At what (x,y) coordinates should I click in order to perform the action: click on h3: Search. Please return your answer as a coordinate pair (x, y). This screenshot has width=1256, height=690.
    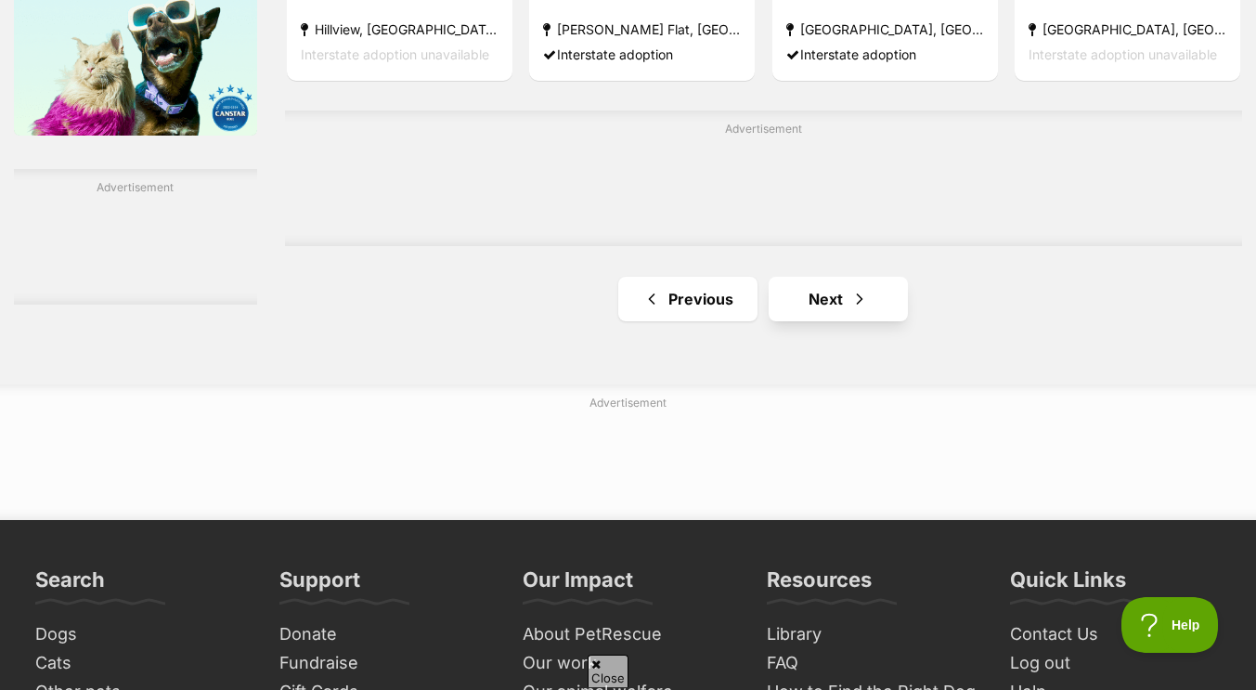
    Looking at the image, I should click on (70, 585).